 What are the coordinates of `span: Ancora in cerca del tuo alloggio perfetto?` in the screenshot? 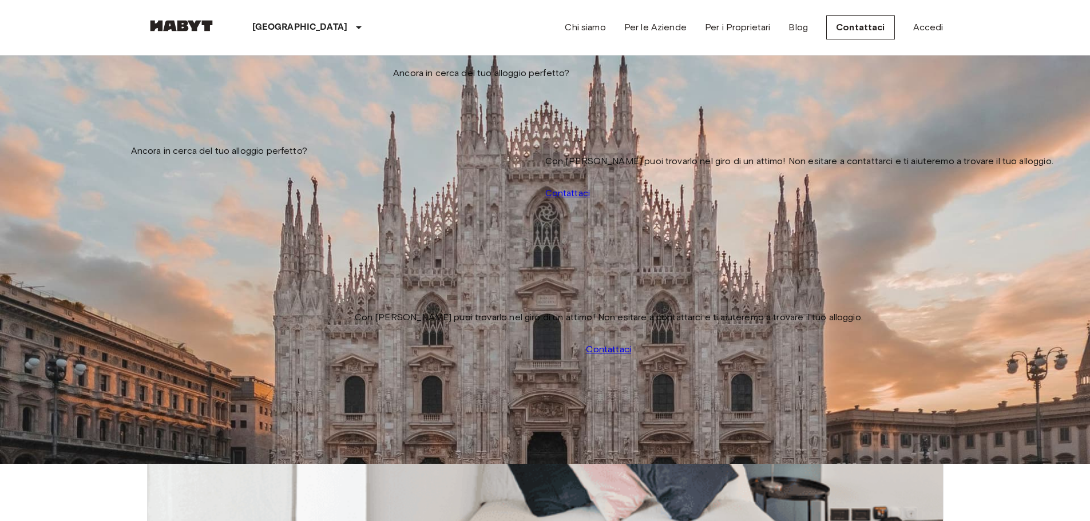 It's located at (481, 73).